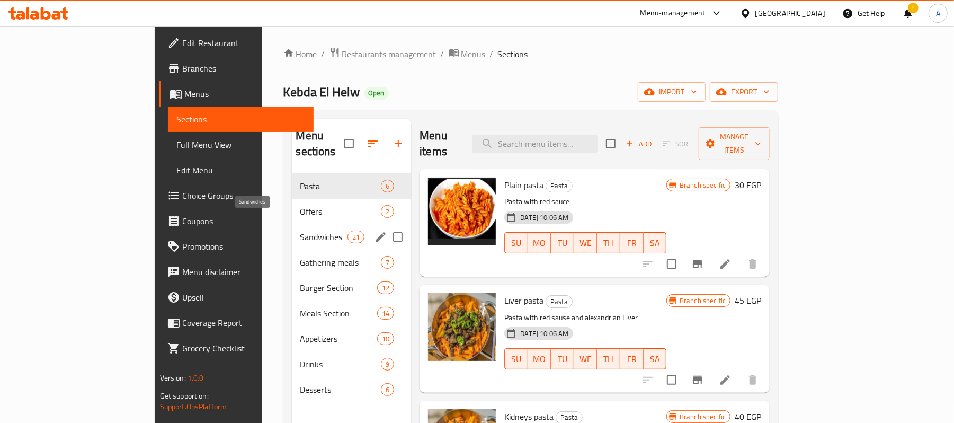  Describe the element at coordinates (338, 313) in the screenshot. I see `span: Meals Section` at that location.